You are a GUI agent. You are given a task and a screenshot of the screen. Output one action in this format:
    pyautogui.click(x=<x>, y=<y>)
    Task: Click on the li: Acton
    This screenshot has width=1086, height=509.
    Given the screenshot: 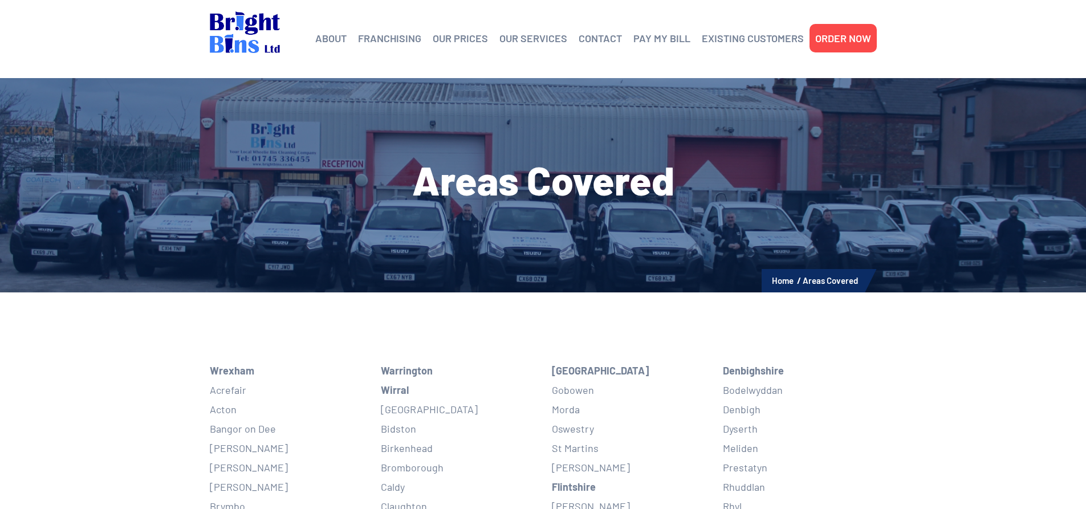 What is the action you would take?
    pyautogui.click(x=287, y=409)
    